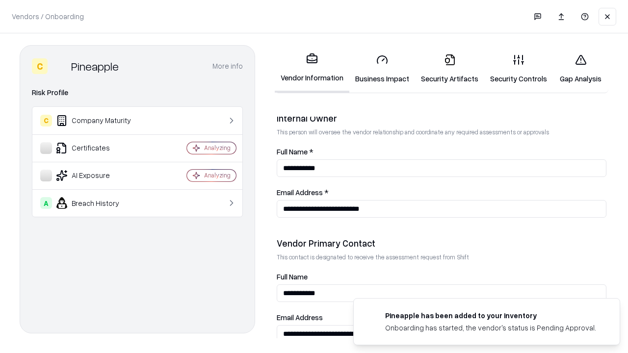 This screenshot has width=628, height=353. What do you see at coordinates (99, 121) in the screenshot?
I see `div: Company Maturity` at bounding box center [99, 121].